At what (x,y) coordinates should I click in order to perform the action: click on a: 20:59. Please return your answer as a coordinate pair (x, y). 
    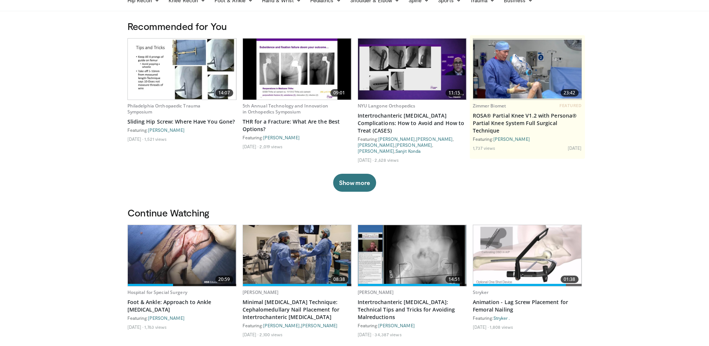
    Looking at the image, I should click on (182, 255).